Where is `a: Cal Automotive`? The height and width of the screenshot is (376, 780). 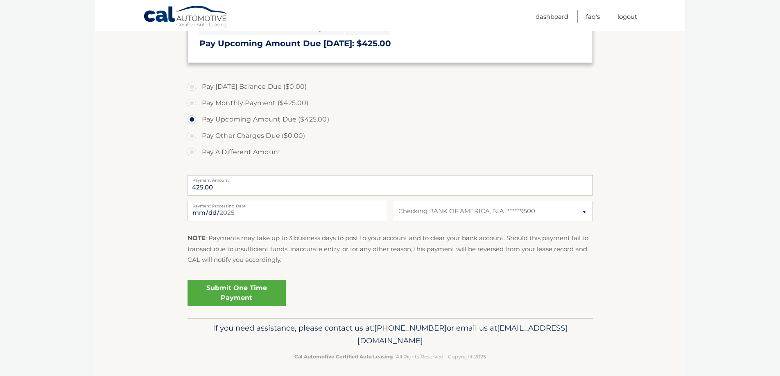 a: Cal Automotive is located at coordinates (186, 17).